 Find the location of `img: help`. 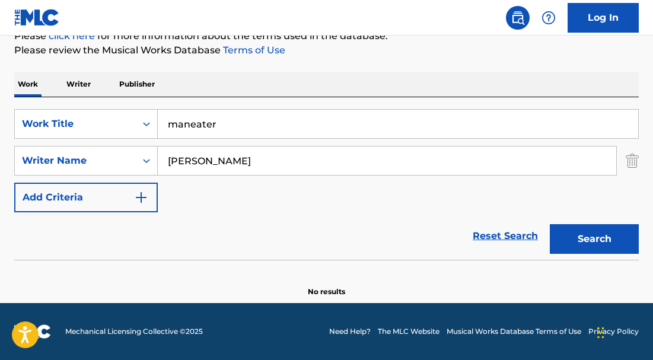

img: help is located at coordinates (549, 18).